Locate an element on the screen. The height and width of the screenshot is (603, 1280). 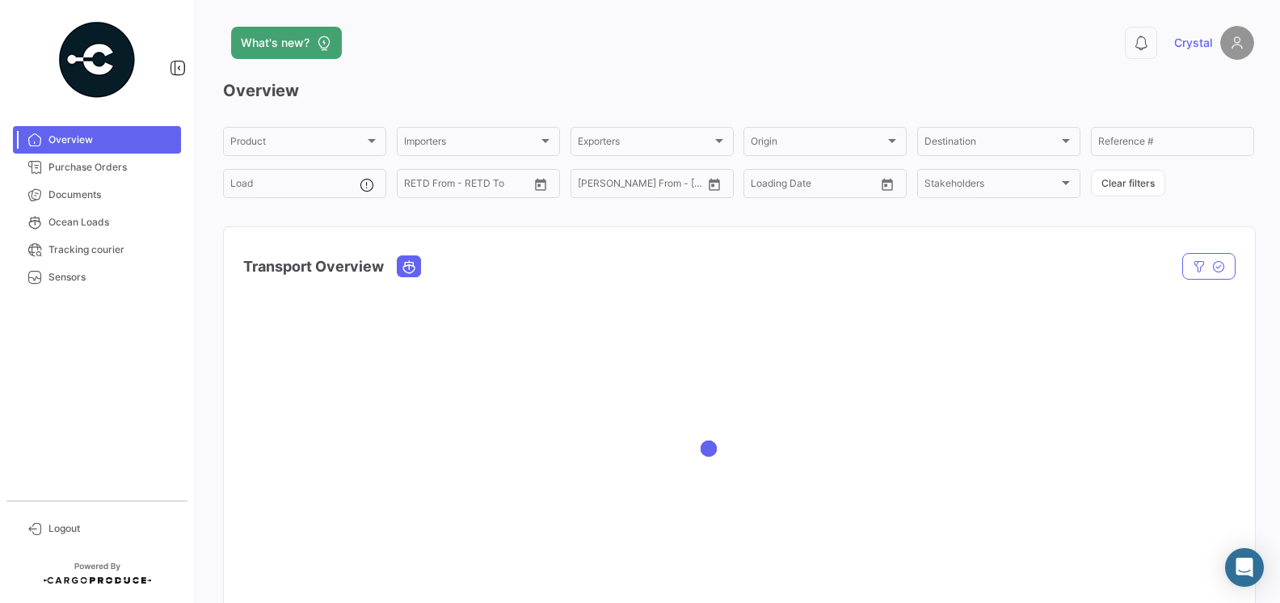
button: Ocean is located at coordinates (409, 266).